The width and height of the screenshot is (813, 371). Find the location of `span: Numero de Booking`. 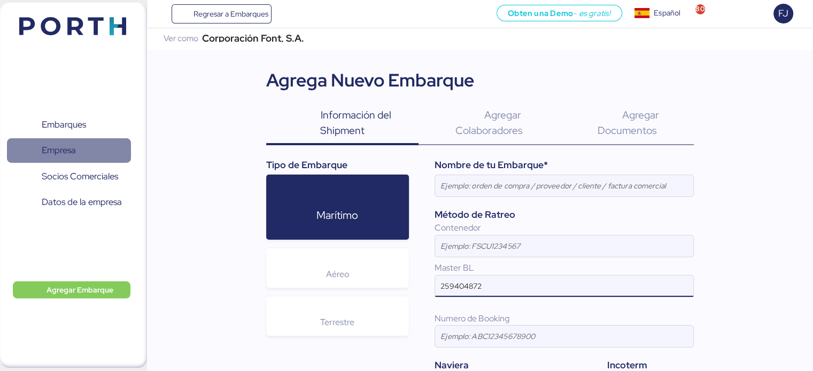

span: Numero de Booking is located at coordinates (472, 319).